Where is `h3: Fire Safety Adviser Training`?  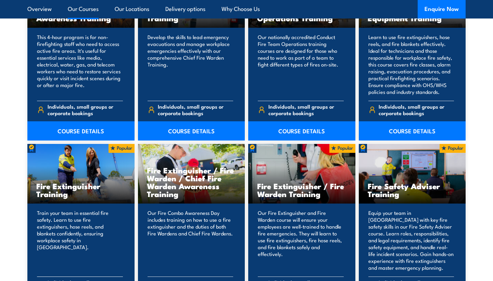
h3: Fire Safety Adviser Training is located at coordinates (412, 190).